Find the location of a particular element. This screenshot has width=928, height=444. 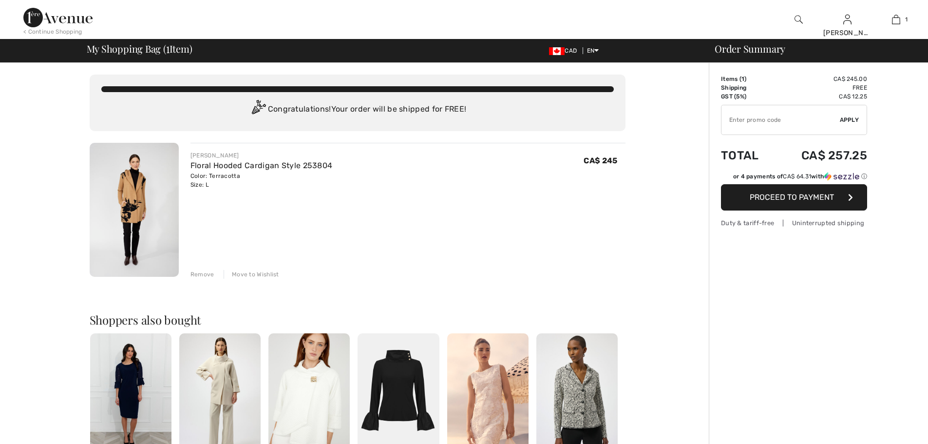

td: GST (5%) is located at coordinates (748, 96).